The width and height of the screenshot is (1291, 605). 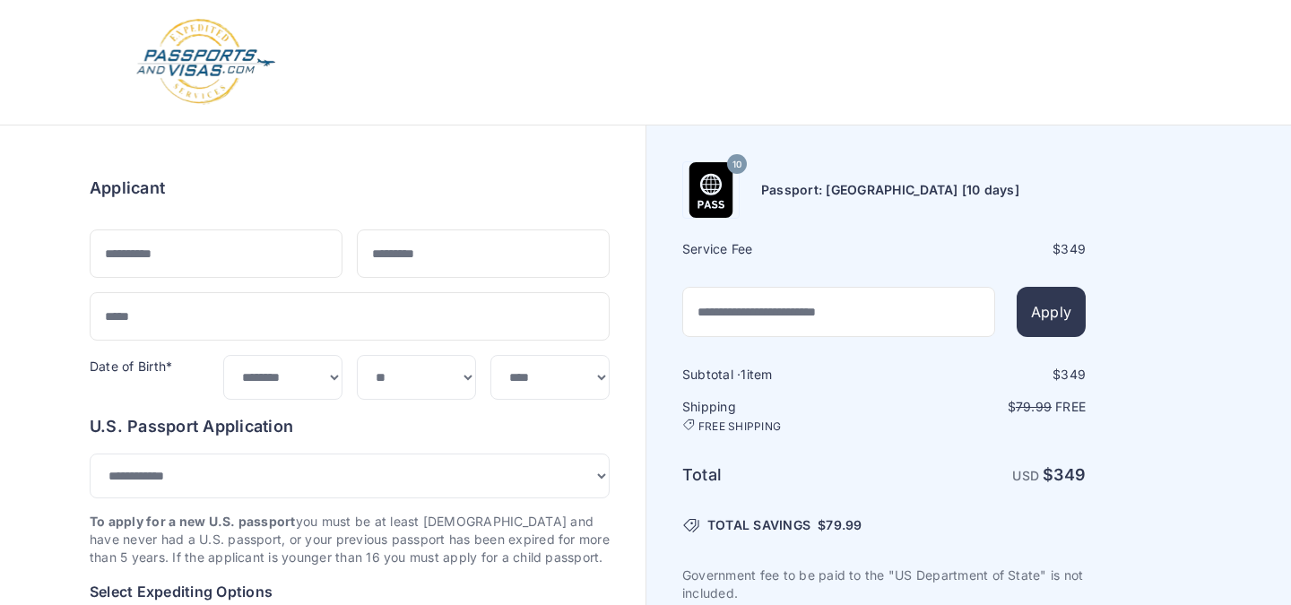 What do you see at coordinates (350, 427) in the screenshot?
I see `h6: U.S. Passport Application` at bounding box center [350, 427].